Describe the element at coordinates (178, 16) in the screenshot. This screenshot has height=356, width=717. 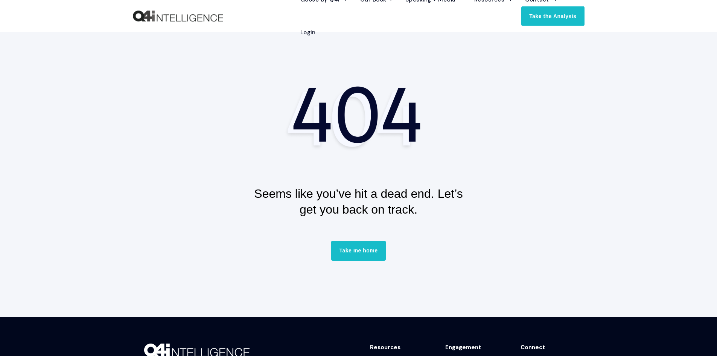
I see `img: Q4intelligence, LLC logo` at that location.